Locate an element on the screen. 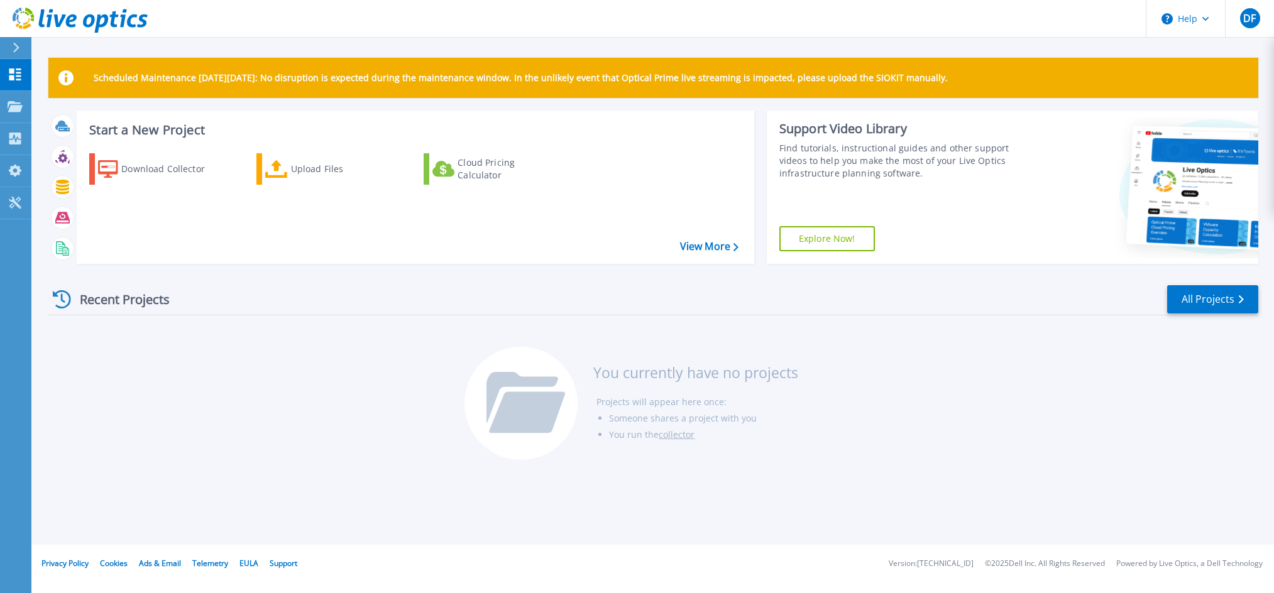 This screenshot has width=1274, height=593. a: Upload Files is located at coordinates (326, 169).